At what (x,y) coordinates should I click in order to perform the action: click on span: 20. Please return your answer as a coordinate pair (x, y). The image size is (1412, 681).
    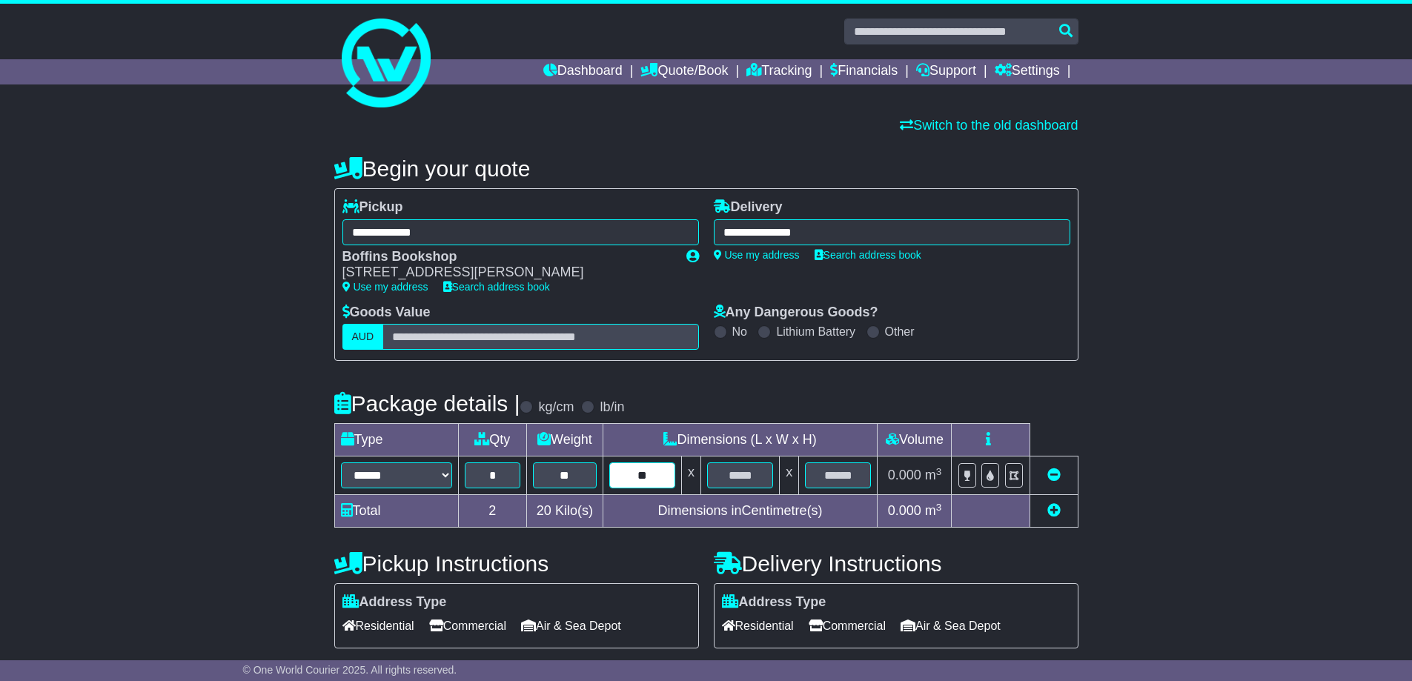
    Looking at the image, I should click on (544, 511).